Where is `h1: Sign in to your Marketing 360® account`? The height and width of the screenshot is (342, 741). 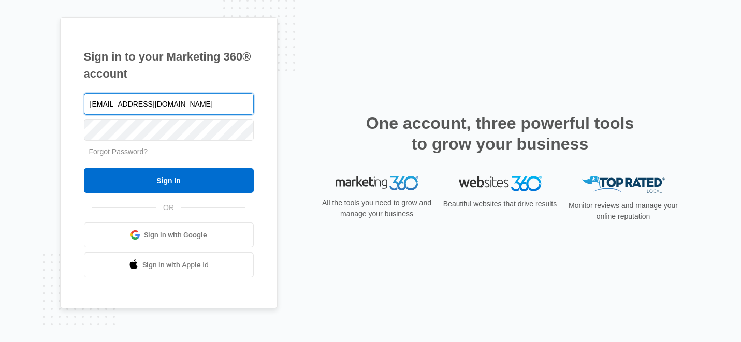 h1: Sign in to your Marketing 360® account is located at coordinates (169, 65).